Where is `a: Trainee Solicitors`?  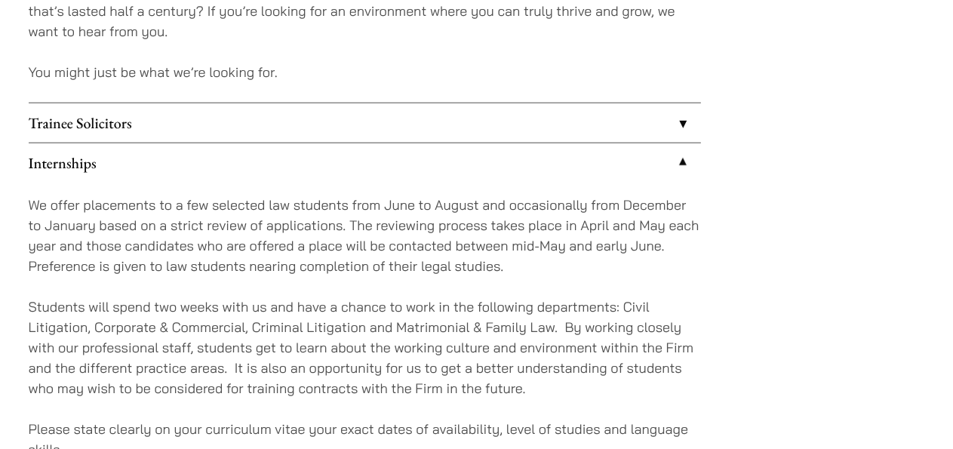
a: Trainee Solicitors is located at coordinates (364, 123).